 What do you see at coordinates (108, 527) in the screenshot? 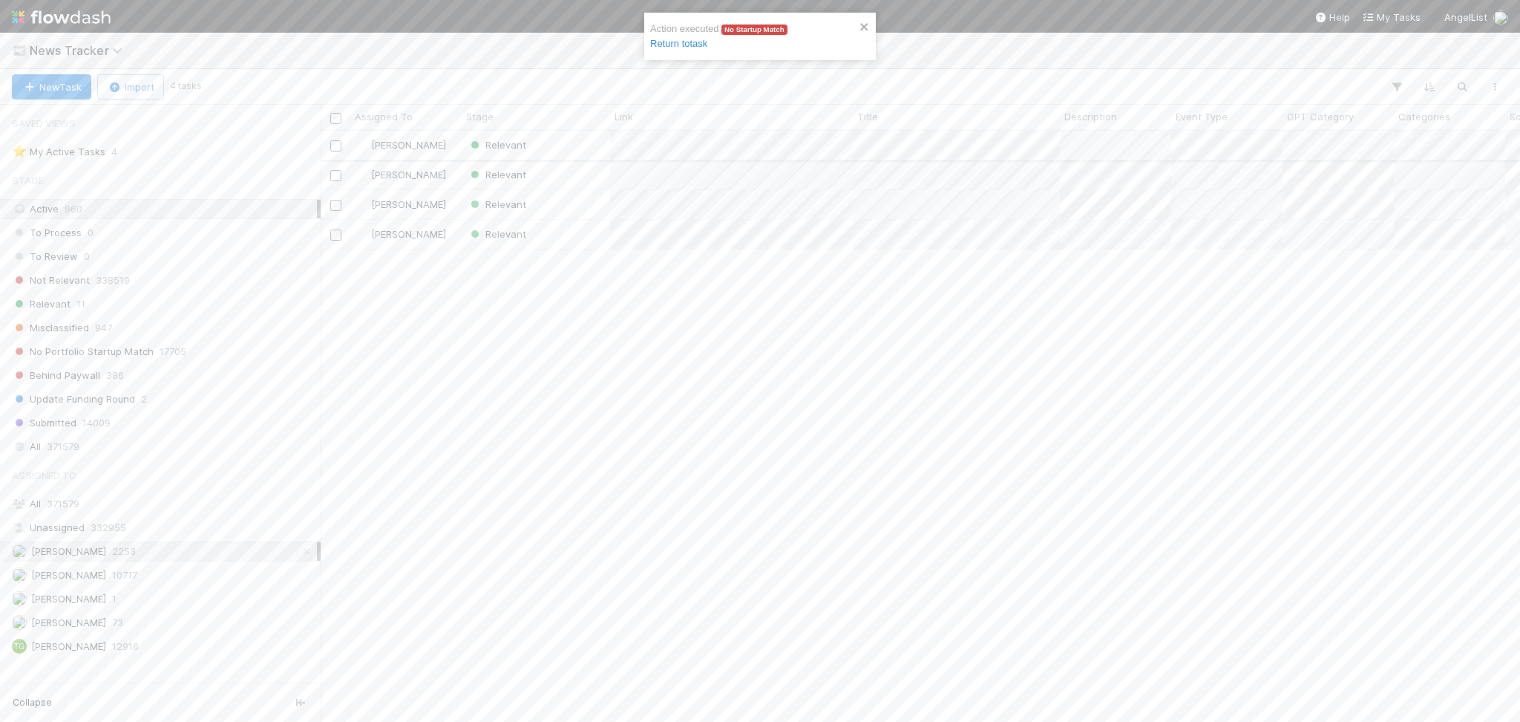
I see `span: 332955` at bounding box center [108, 527].